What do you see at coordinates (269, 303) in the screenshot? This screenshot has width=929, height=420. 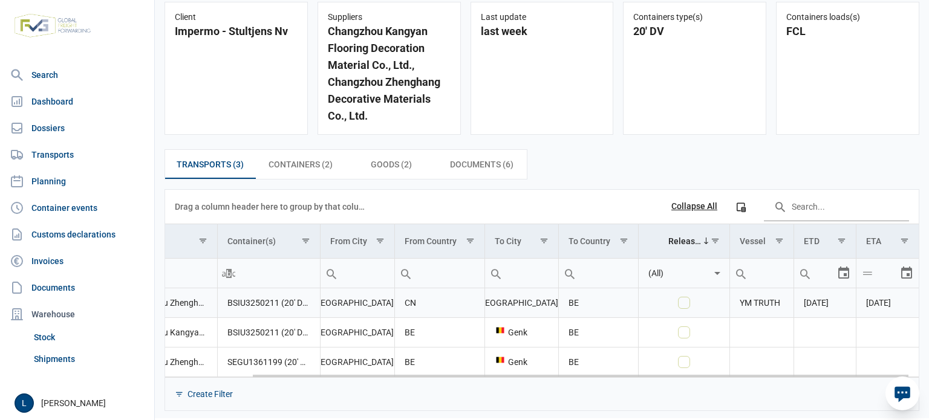 I see `td: BSIU3250211 (20' DV), SEGU1361199 (20' DV)` at bounding box center [269, 303].